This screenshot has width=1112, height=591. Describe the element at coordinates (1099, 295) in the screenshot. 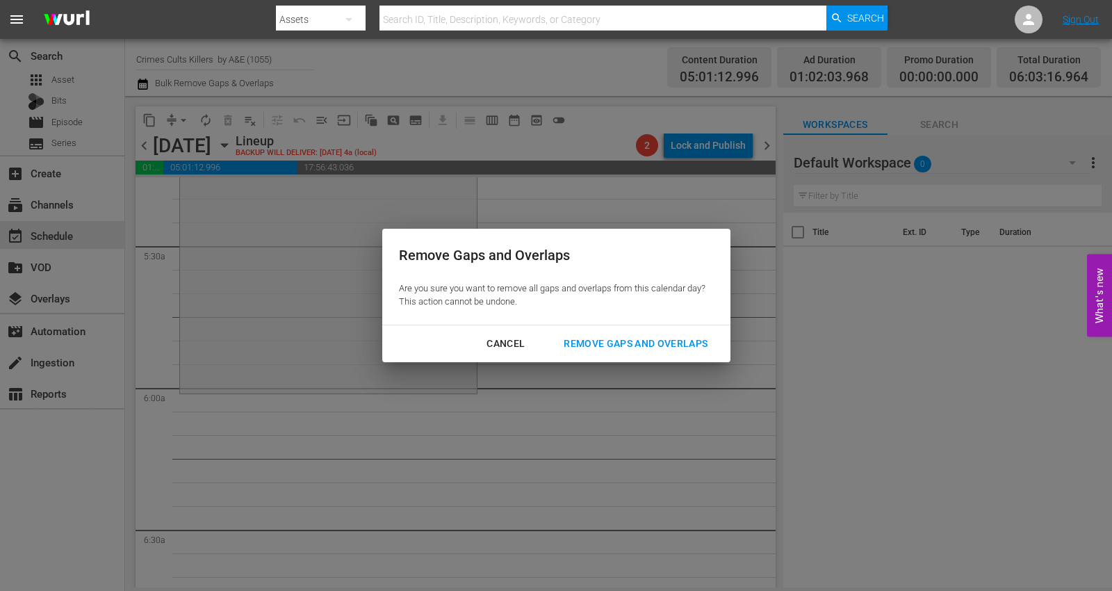

I see `button: Open Feedback Widget` at that location.